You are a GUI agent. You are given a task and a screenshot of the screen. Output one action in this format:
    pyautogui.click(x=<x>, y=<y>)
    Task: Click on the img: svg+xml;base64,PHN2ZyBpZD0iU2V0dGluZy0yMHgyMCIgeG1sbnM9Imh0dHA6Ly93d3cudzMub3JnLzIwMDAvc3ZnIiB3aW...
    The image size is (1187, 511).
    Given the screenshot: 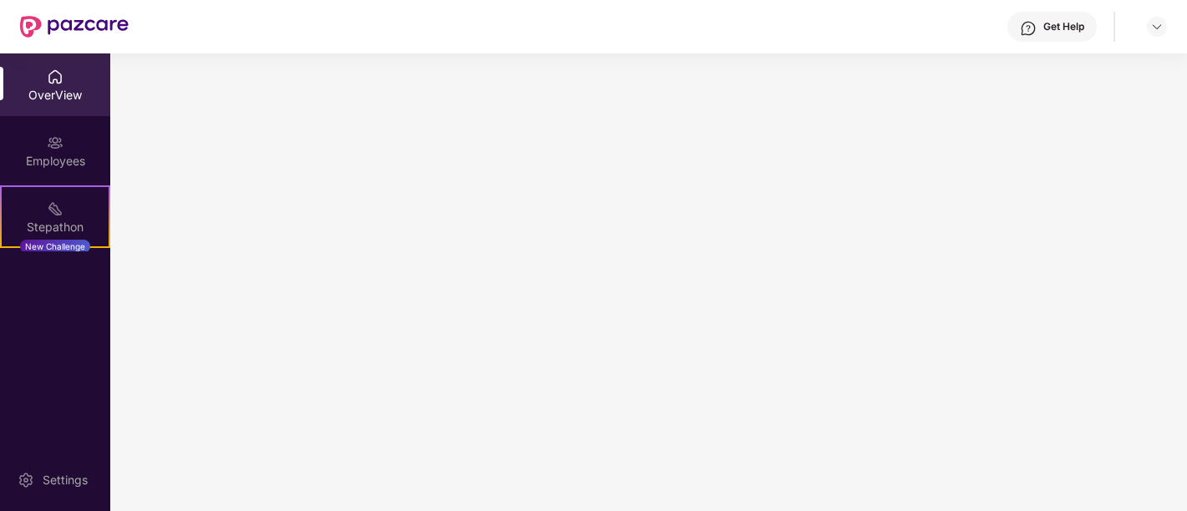 What is the action you would take?
    pyautogui.click(x=26, y=480)
    